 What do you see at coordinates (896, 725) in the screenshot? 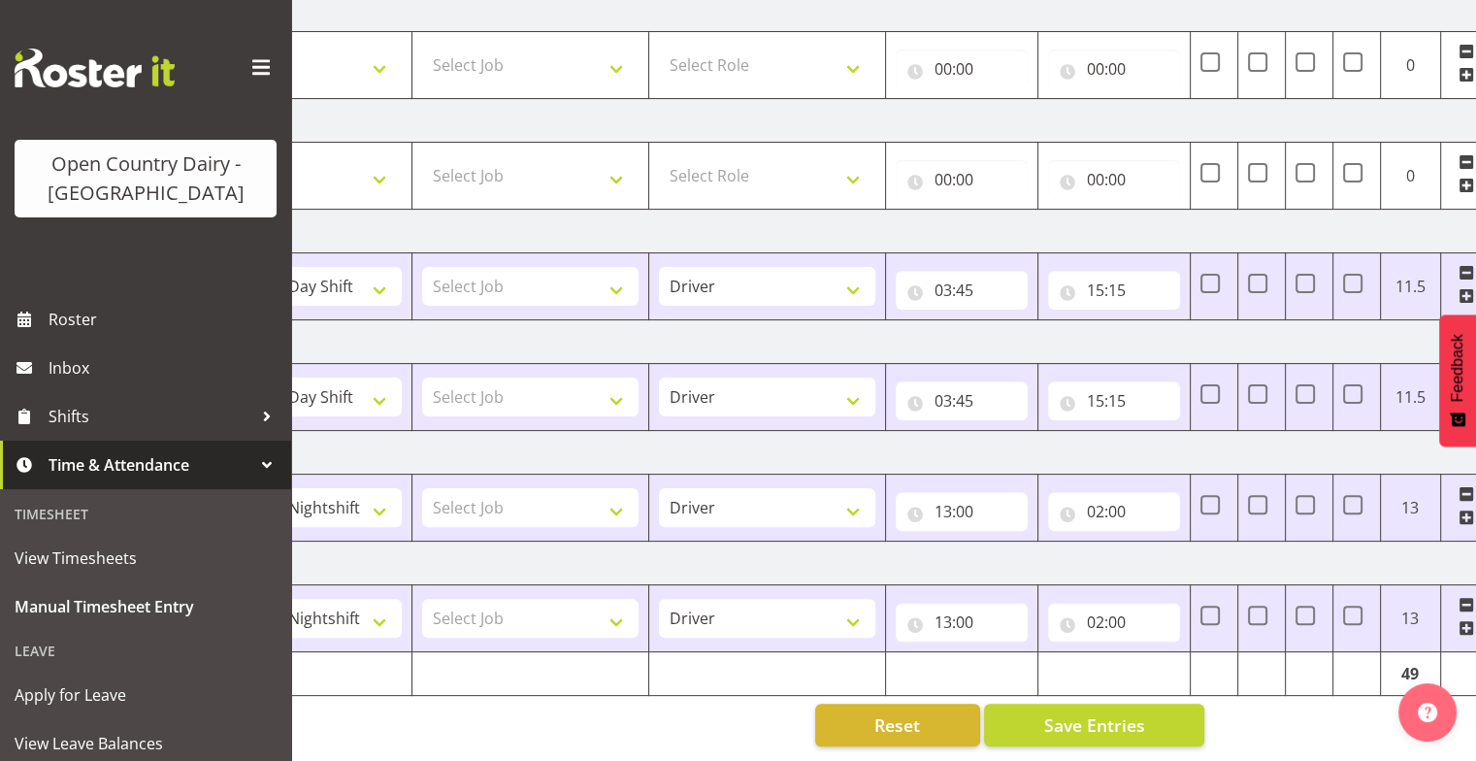
I see `span: Reset` at bounding box center [896, 725].